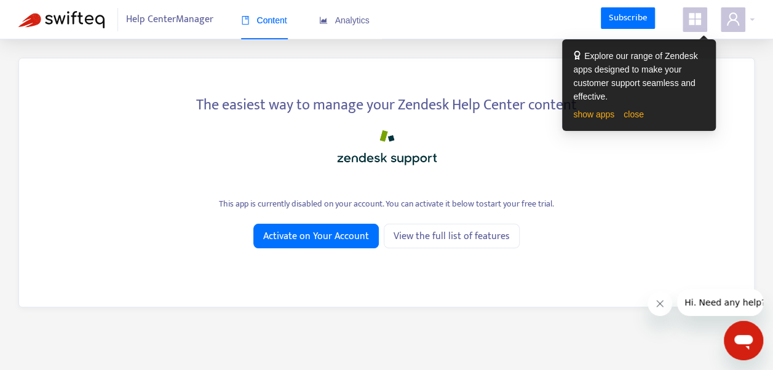 This screenshot has height=370, width=773. What do you see at coordinates (48, 14) in the screenshot?
I see `span: Hi. Need any help?` at bounding box center [48, 14].